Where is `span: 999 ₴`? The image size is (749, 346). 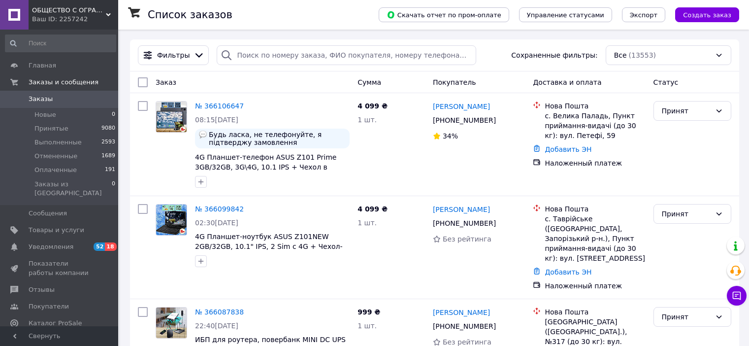
span: 999 ₴ is located at coordinates (369, 312).